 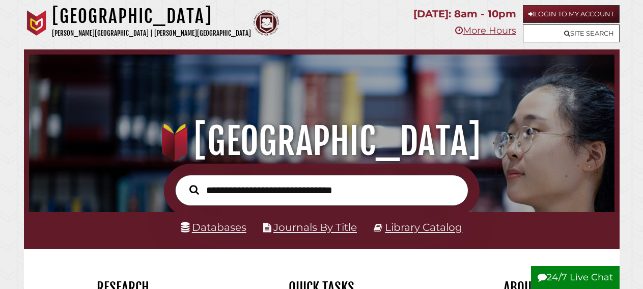 I want to click on a: More Hours, so click(x=485, y=31).